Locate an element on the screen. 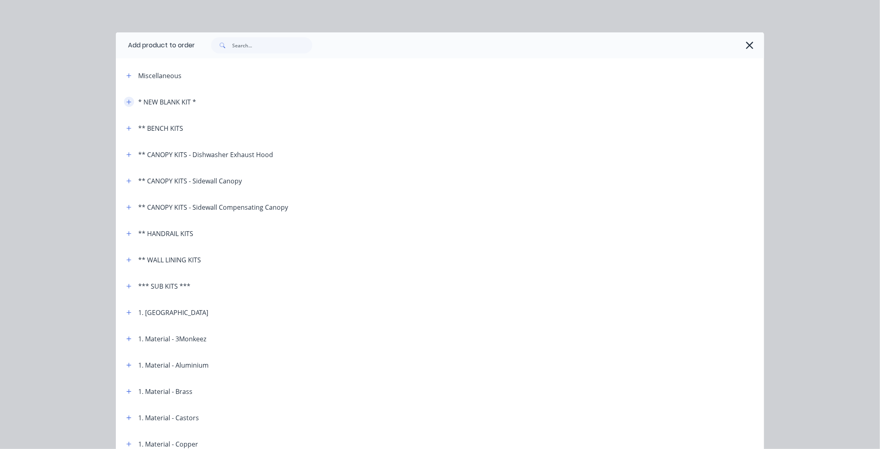 Image resolution: width=880 pixels, height=449 pixels. div: 1. Material - Castors is located at coordinates (168, 418).